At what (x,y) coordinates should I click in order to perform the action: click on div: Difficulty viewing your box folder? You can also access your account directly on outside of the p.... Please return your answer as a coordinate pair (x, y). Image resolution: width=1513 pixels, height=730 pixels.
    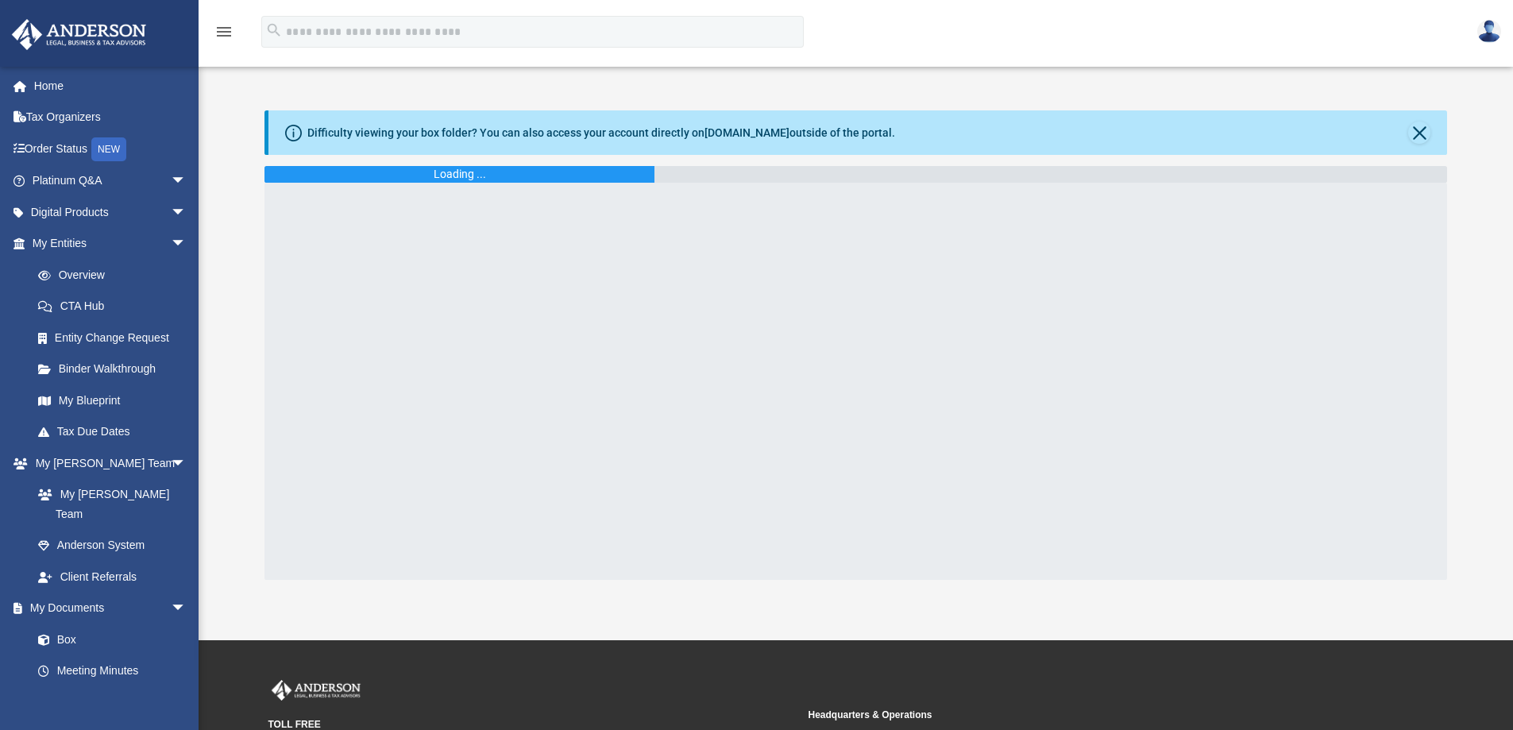
    Looking at the image, I should click on (601, 133).